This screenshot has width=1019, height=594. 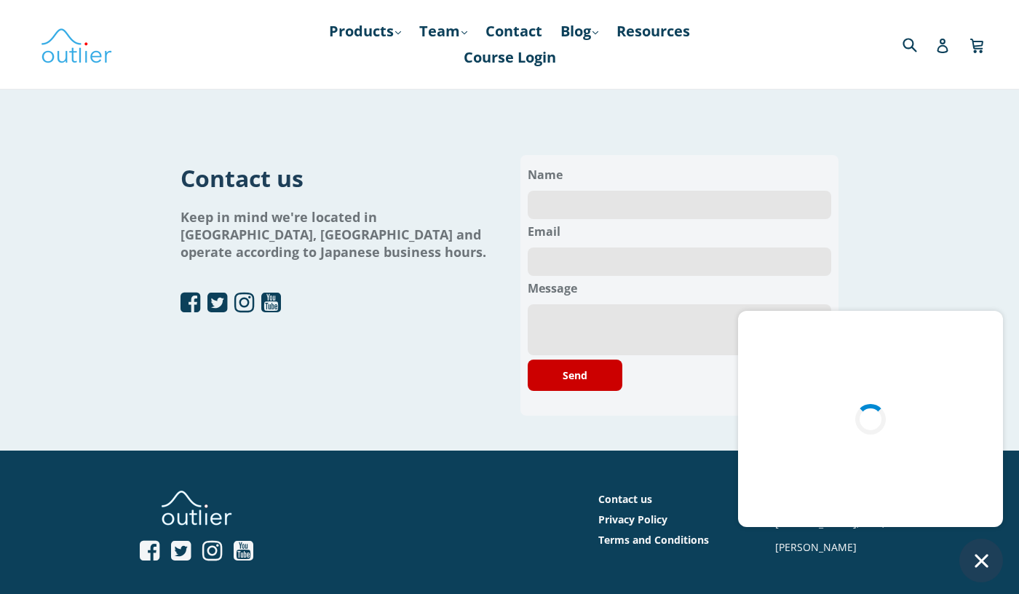 I want to click on a: Privacy Policy, so click(x=632, y=519).